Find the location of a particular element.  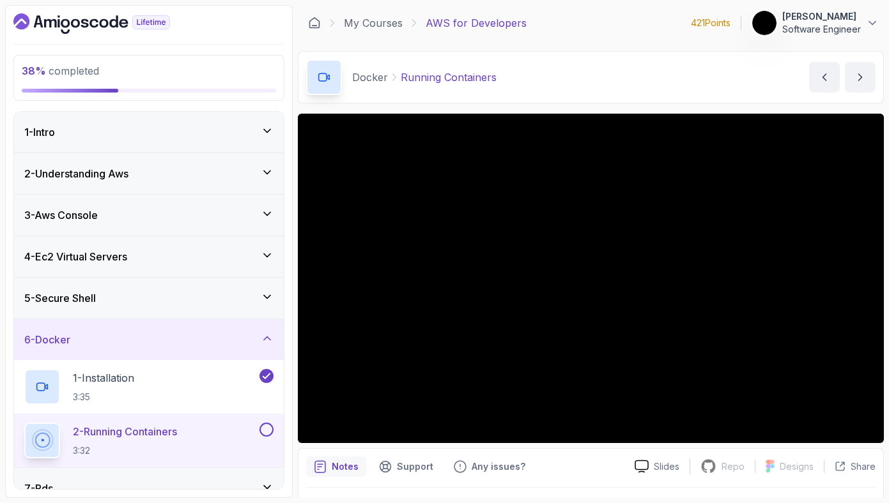

h3: 2 - Understanding Aws is located at coordinates (76, 174).